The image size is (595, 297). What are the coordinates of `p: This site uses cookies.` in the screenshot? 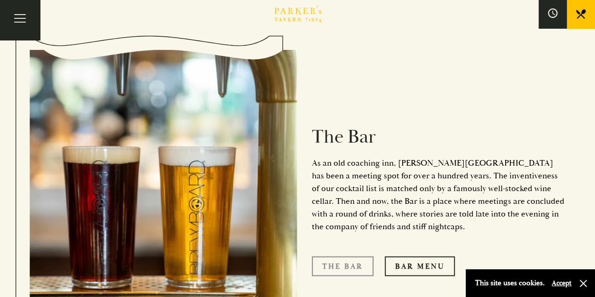 It's located at (510, 283).